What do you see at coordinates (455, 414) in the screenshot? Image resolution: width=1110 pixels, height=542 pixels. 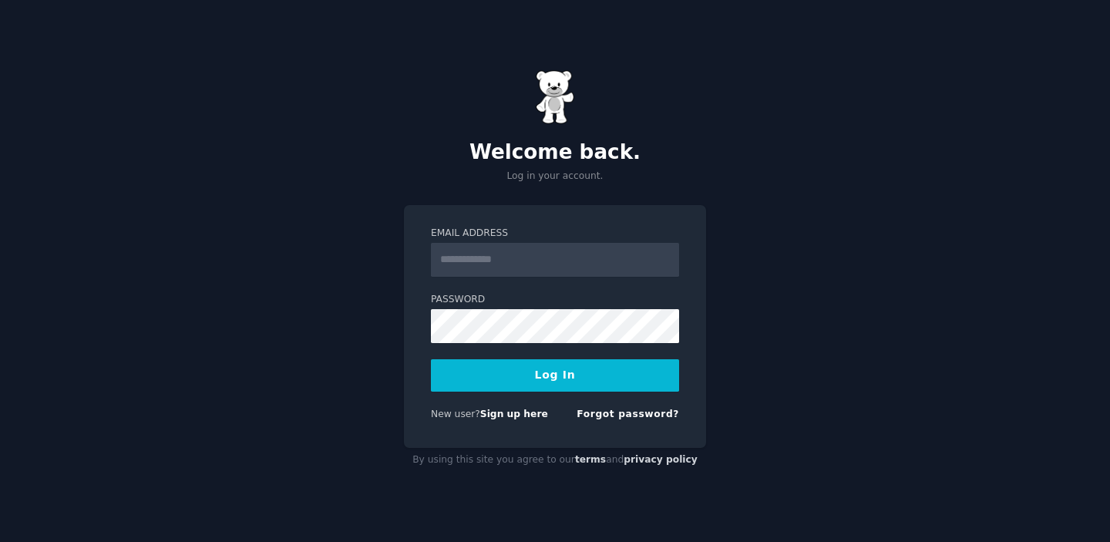 I see `span: New user?` at bounding box center [455, 414].